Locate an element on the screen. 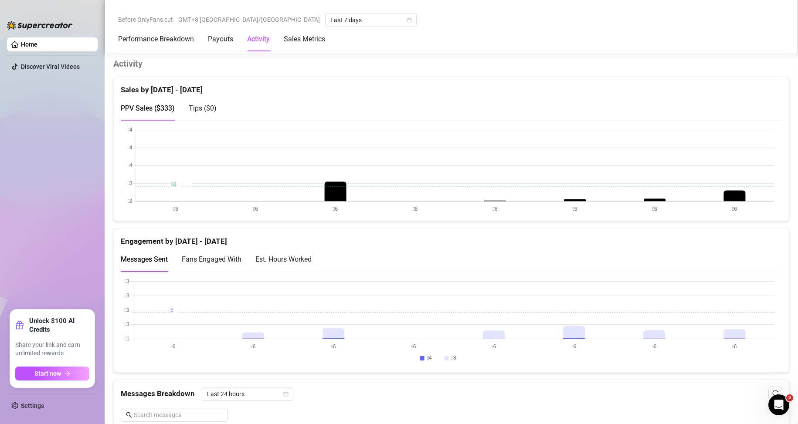 This screenshot has width=798, height=424. button: Start nowarrow-right is located at coordinates (52, 374).